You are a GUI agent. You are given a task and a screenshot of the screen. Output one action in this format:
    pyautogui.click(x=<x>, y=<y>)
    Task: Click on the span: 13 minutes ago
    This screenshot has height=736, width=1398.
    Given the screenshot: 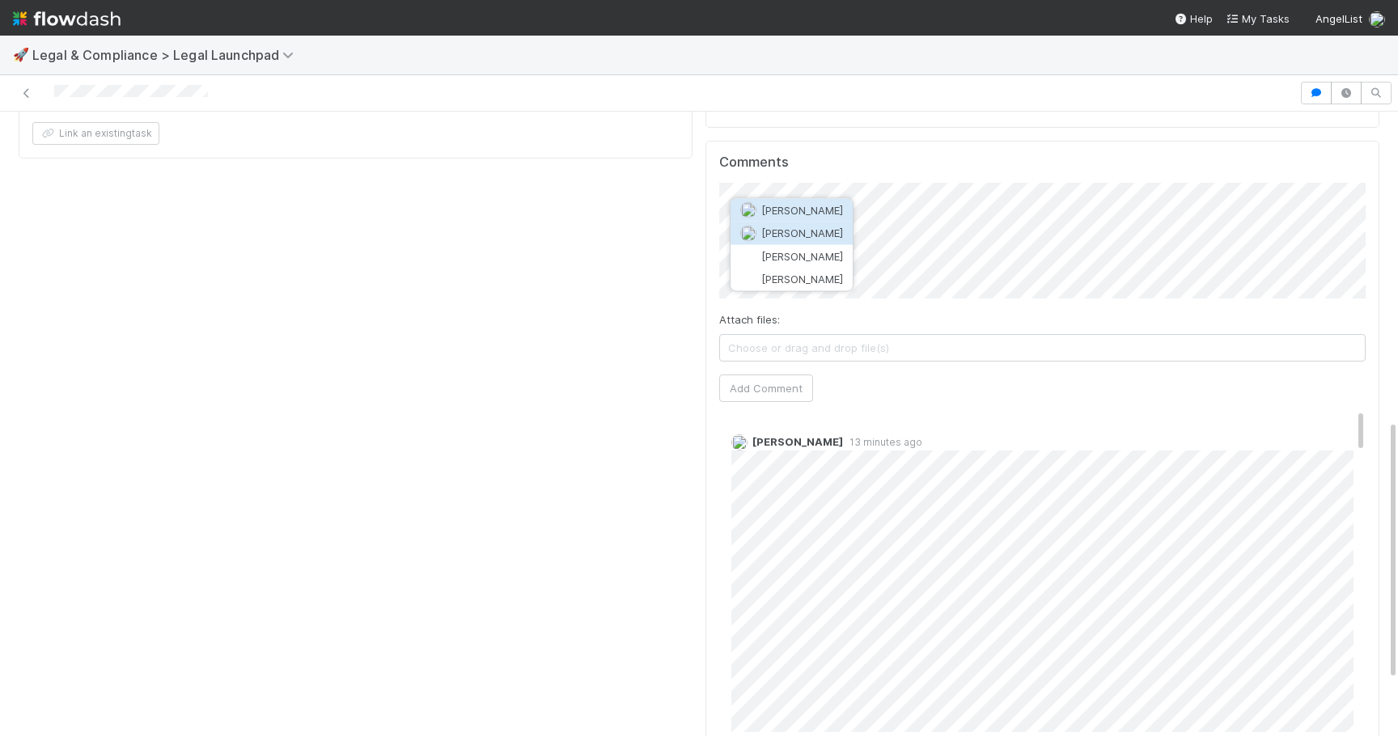 What is the action you would take?
    pyautogui.click(x=883, y=442)
    